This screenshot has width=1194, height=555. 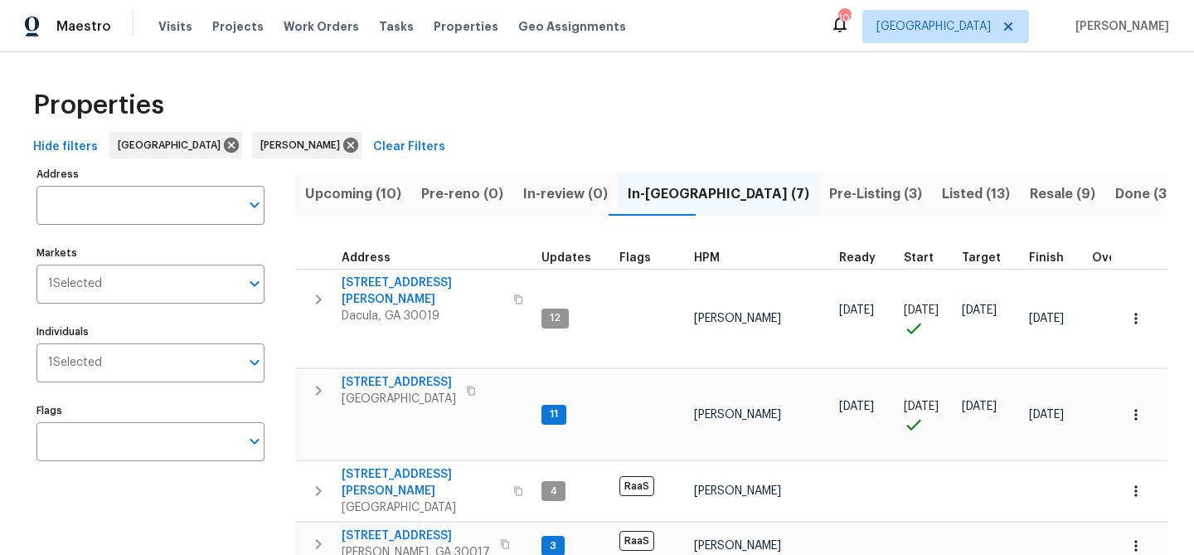 I want to click on span: Visits, so click(x=175, y=27).